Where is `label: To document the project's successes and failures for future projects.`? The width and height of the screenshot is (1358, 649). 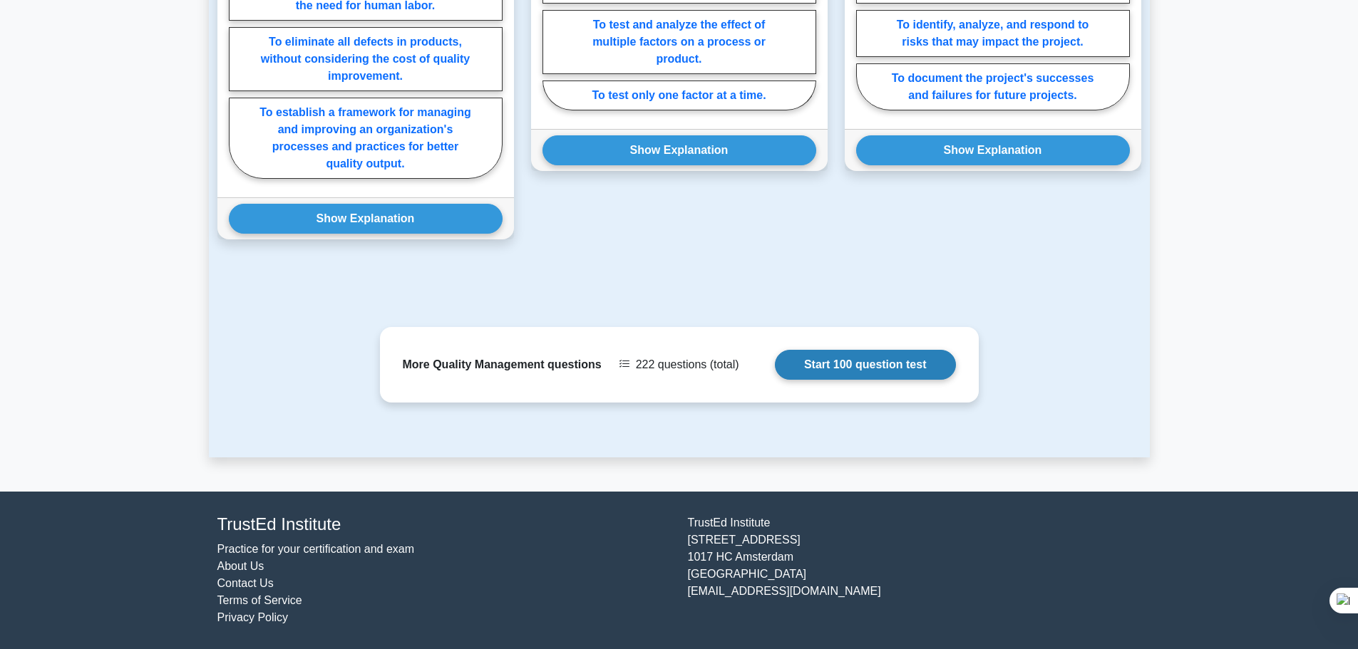
label: To document the project's successes and failures for future projects. is located at coordinates (993, 87).